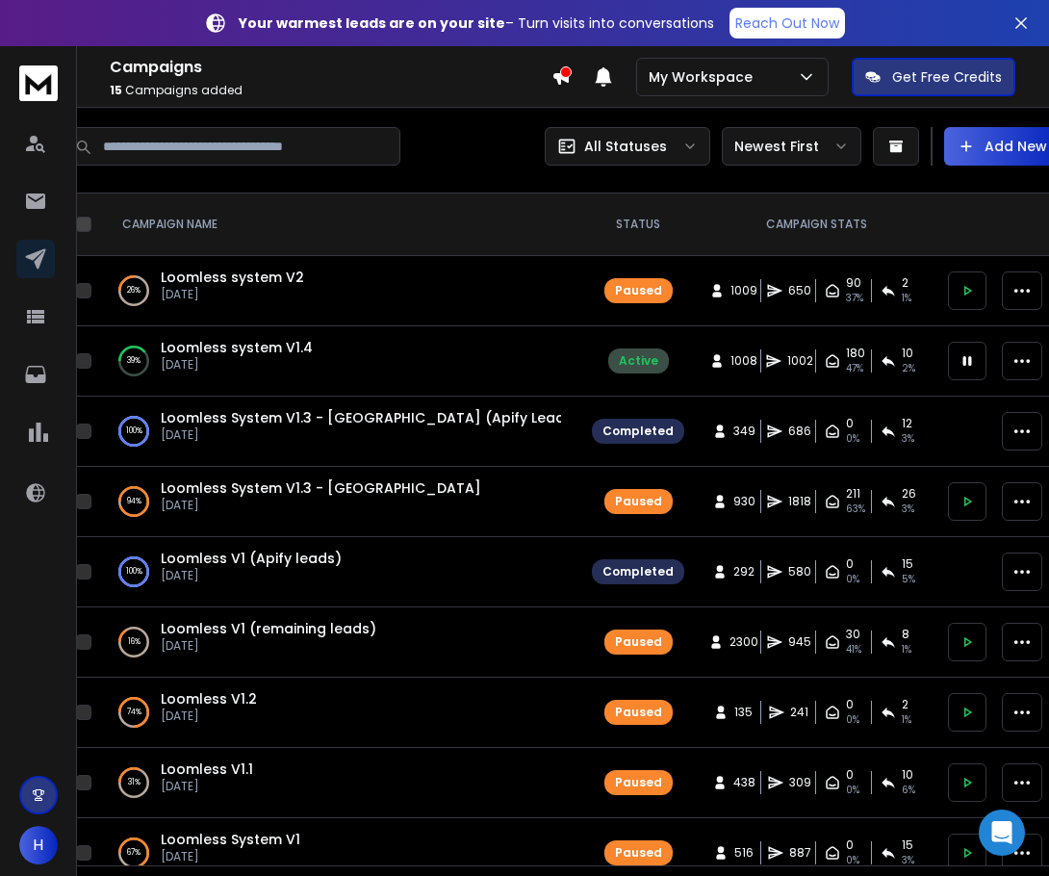 This screenshot has width=1049, height=876. I want to click on th: STATUS, so click(638, 224).